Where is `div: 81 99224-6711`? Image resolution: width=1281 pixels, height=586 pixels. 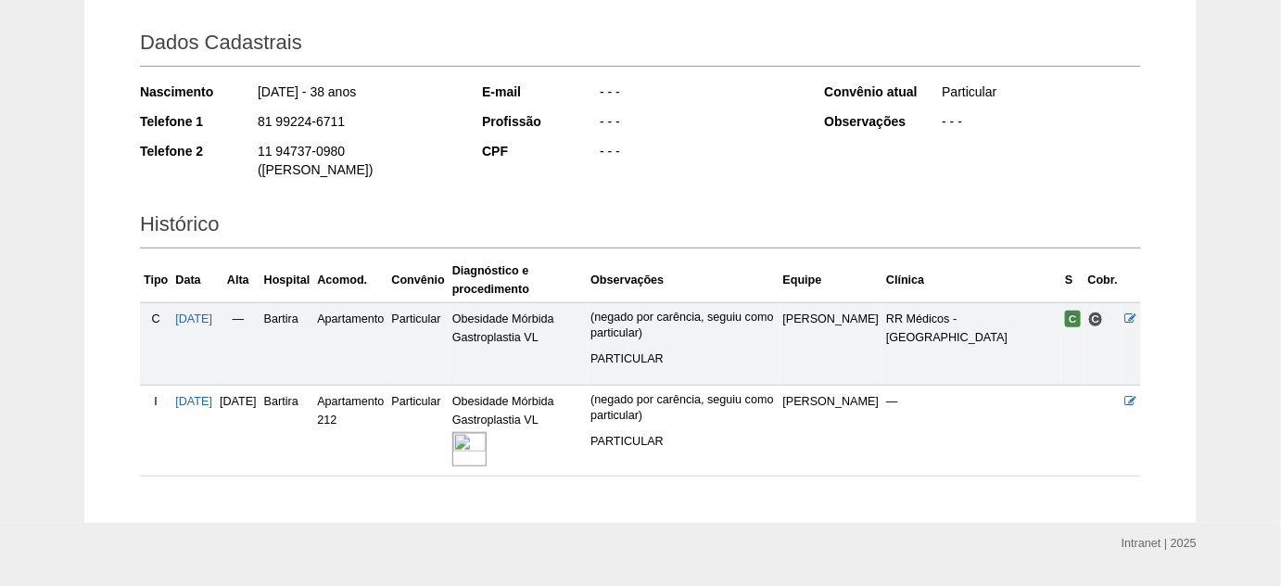
div: 81 99224-6711 is located at coordinates (356, 123).